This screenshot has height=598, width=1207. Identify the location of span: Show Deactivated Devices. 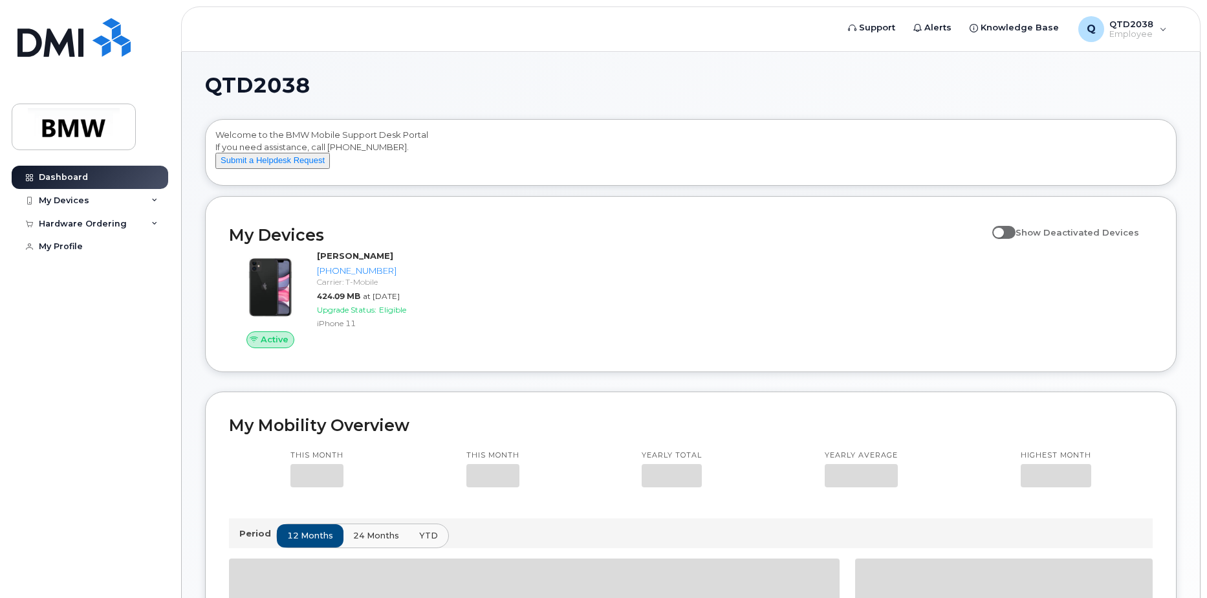
(1077, 232).